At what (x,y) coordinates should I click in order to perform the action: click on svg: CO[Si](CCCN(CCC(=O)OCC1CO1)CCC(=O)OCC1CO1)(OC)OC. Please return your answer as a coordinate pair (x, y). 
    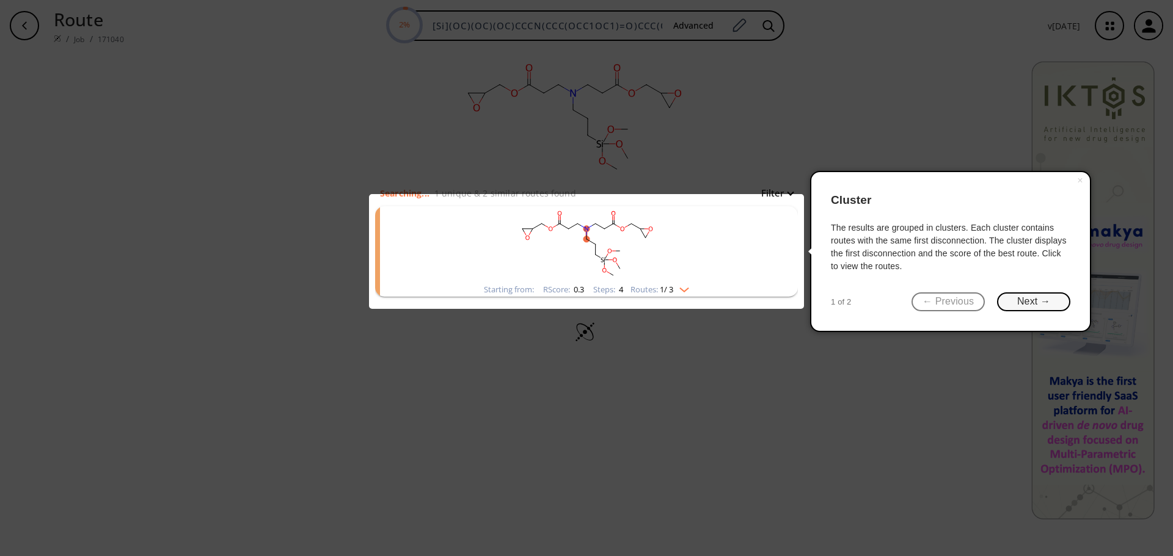
    Looking at the image, I should click on (586, 244).